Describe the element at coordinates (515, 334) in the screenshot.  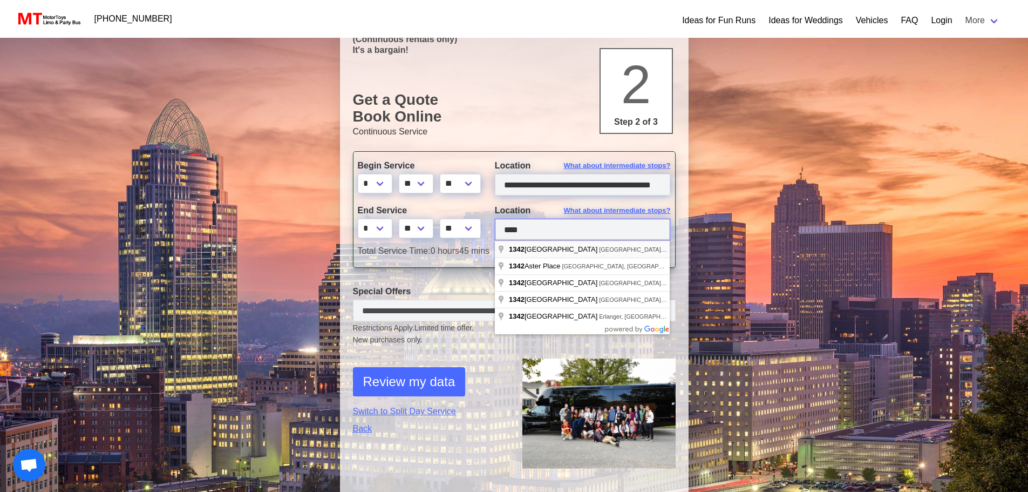
I see `small: Restrictions Apply.` at that location.